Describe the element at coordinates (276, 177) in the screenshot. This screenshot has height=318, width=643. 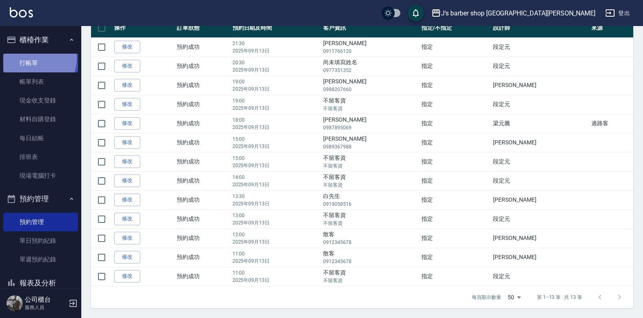
I see `p: 14:00` at that location.